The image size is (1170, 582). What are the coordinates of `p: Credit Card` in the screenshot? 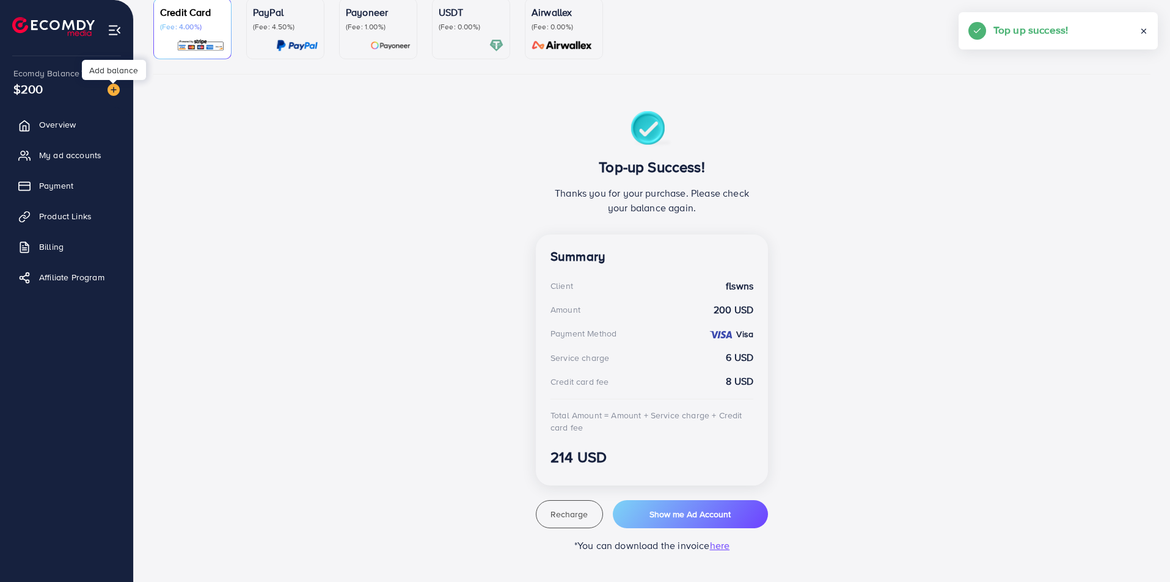 It's located at (192, 12).